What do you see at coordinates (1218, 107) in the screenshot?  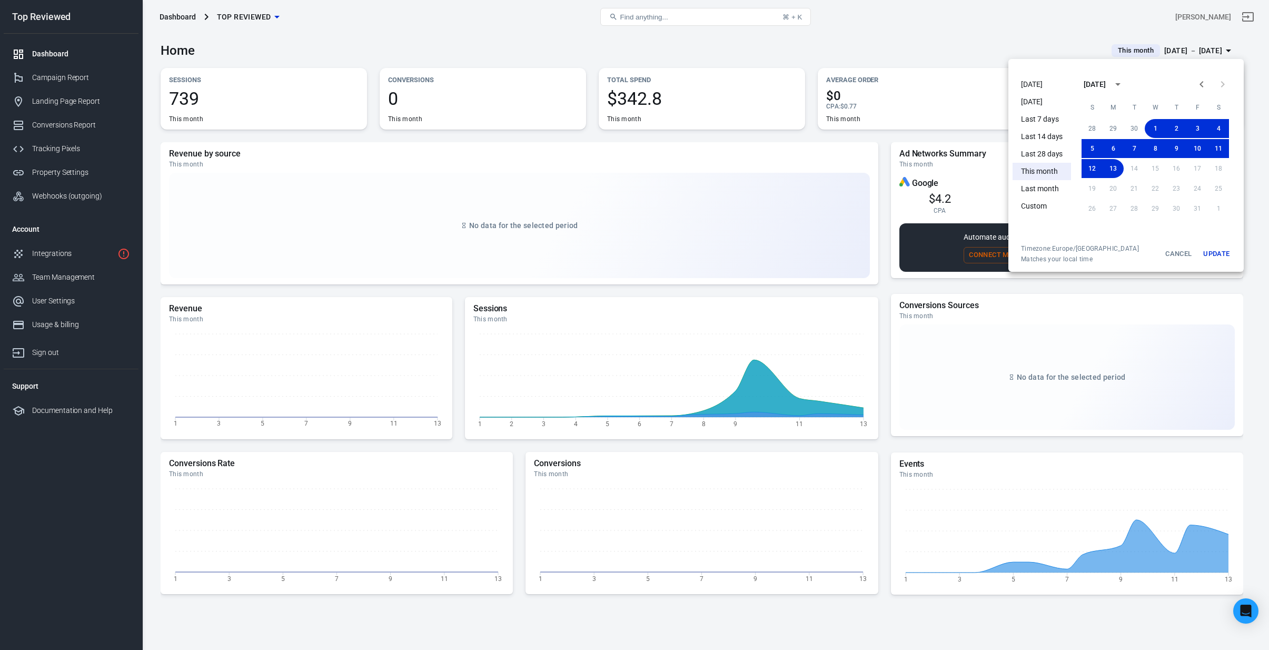 I see `span: Saturday` at bounding box center [1218, 107].